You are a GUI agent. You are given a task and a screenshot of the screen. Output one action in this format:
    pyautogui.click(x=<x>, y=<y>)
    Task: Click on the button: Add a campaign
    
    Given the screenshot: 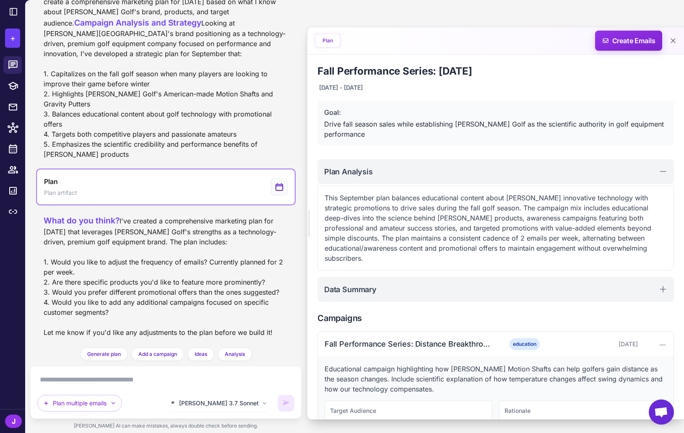 What is the action you would take?
    pyautogui.click(x=158, y=354)
    